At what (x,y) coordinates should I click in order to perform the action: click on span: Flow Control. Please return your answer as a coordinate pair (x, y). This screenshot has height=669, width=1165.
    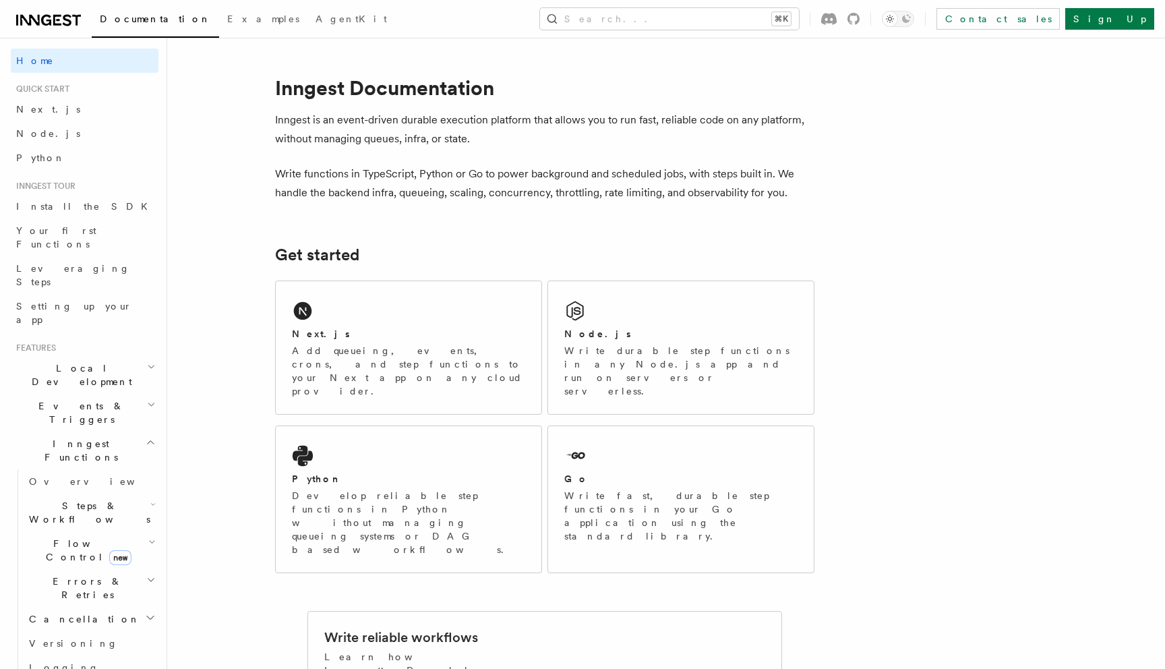
    Looking at the image, I should click on (86, 550).